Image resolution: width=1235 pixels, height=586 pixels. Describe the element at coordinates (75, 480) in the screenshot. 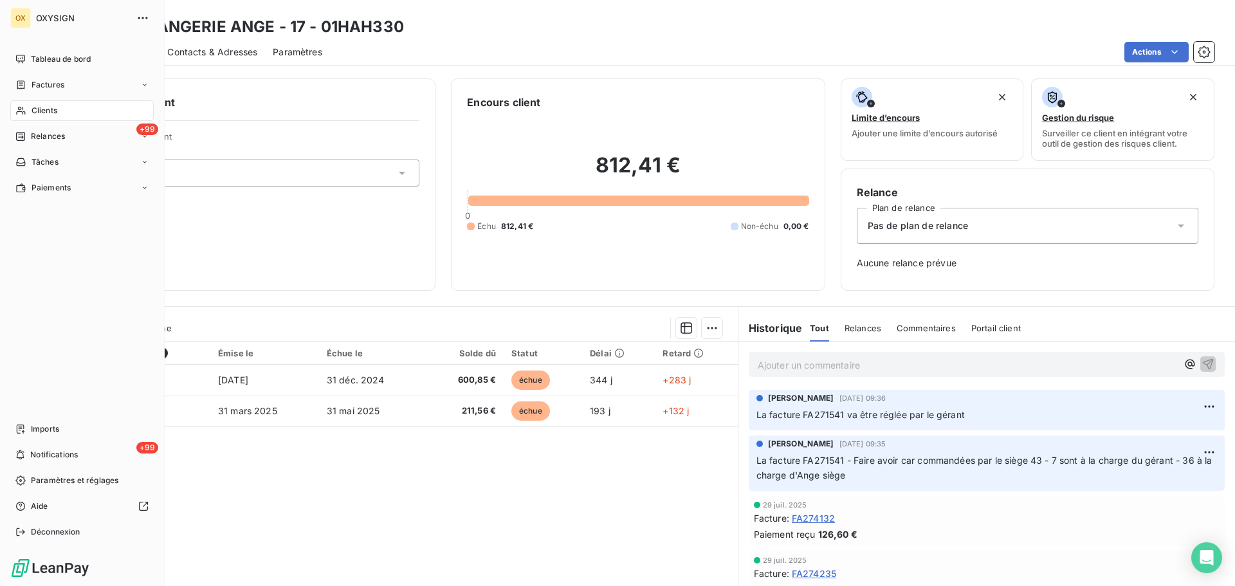

I see `span: Paramètres et réglages` at that location.